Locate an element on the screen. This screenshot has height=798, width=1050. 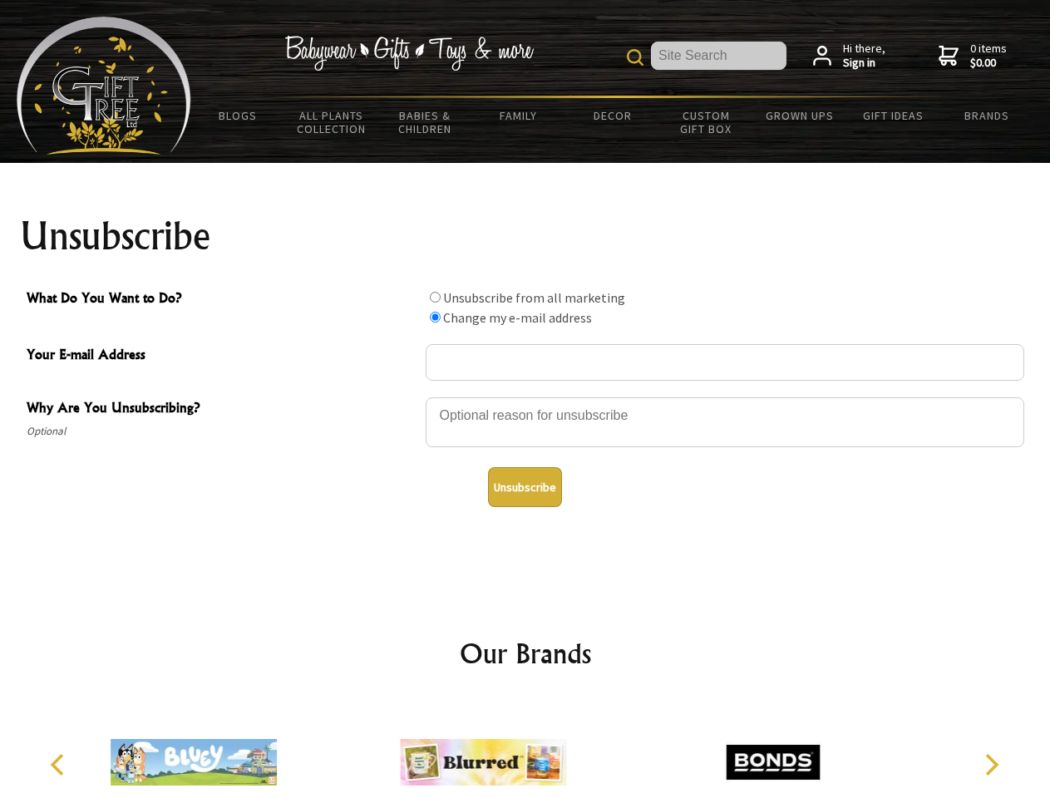
a: Brands is located at coordinates (987, 116).